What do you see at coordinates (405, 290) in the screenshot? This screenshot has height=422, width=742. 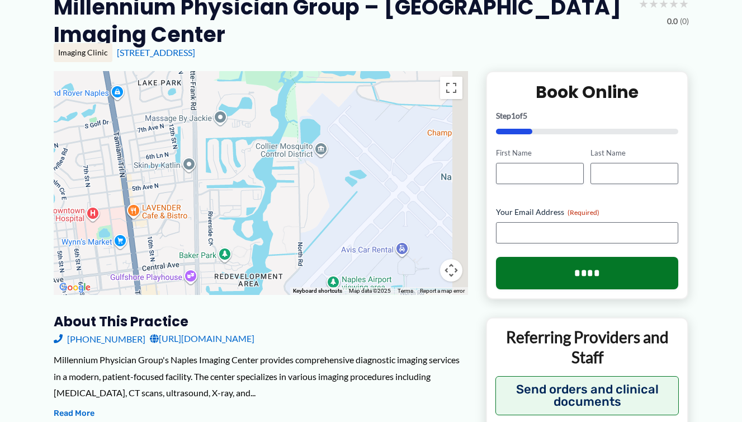 I see `a: Terms (opens in new tab)` at bounding box center [405, 290].